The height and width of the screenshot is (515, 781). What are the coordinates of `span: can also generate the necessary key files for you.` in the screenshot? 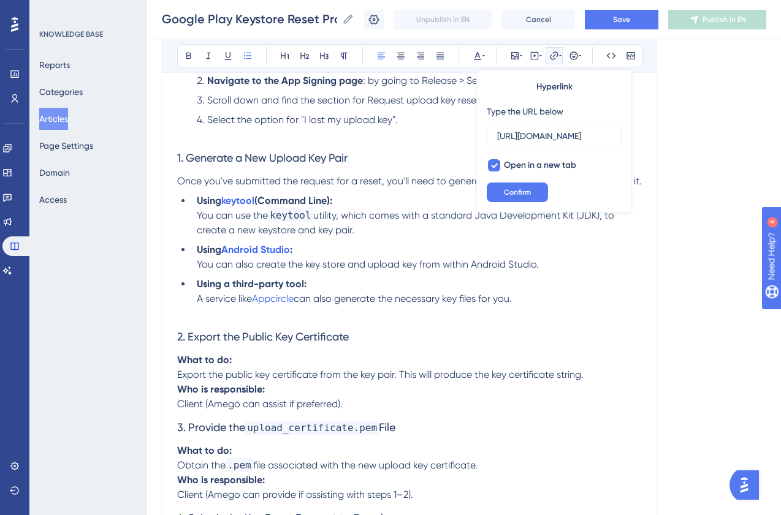 It's located at (403, 298).